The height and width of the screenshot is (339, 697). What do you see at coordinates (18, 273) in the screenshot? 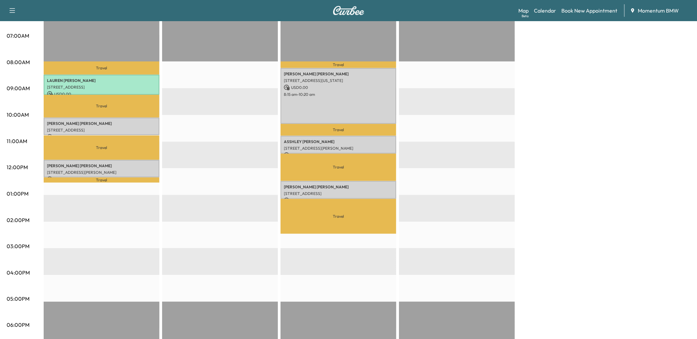
I see `p: 04:00PM` at bounding box center [18, 273].